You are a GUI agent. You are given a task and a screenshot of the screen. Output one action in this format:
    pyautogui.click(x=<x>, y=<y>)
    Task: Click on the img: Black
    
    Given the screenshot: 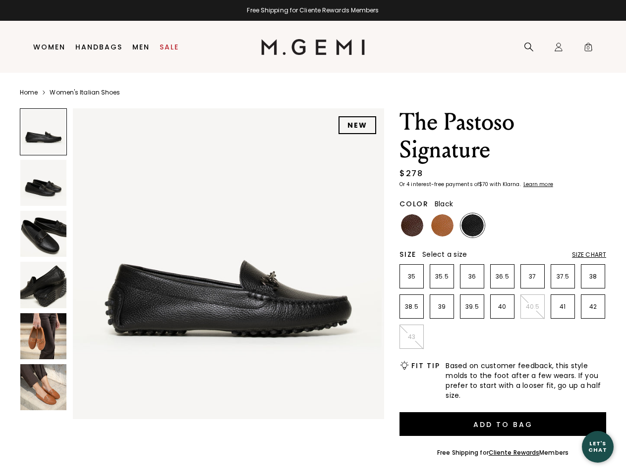 What is the action you would take?
    pyautogui.click(x=472, y=225)
    